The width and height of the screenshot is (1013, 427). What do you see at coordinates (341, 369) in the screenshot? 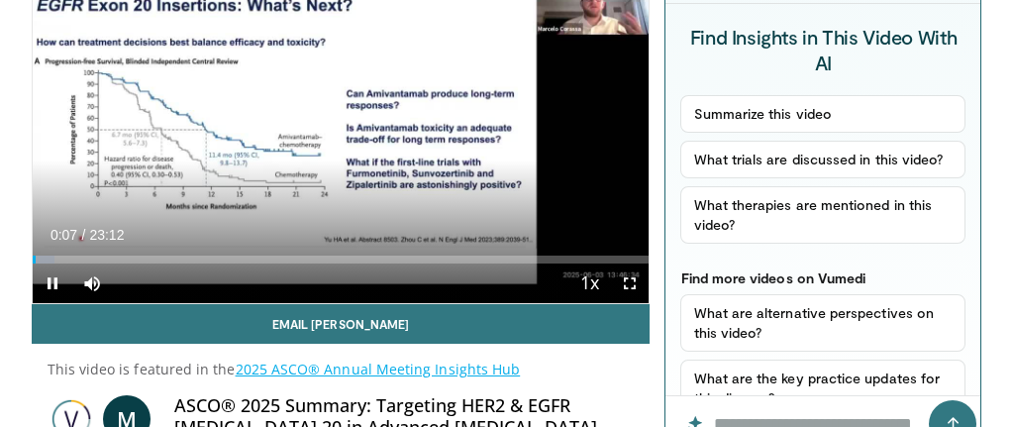
I see `p: This video is featured in the` at bounding box center [341, 369].